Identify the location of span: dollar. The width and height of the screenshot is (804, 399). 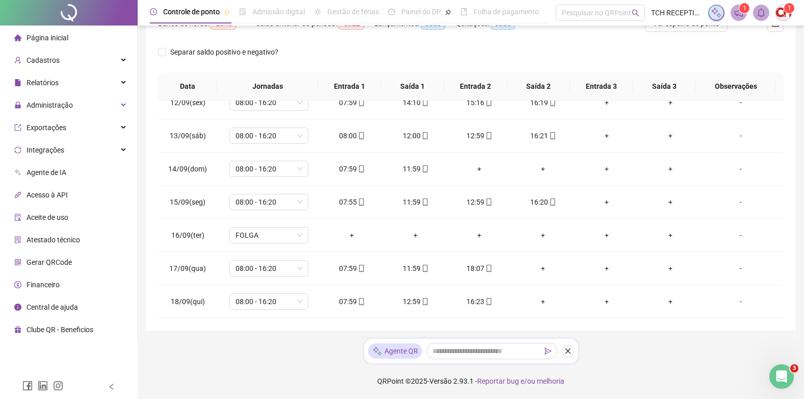
(18, 284).